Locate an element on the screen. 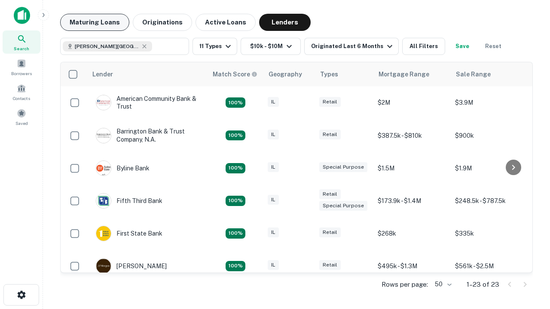  div: Originated Last 6 Months is located at coordinates (352, 46).